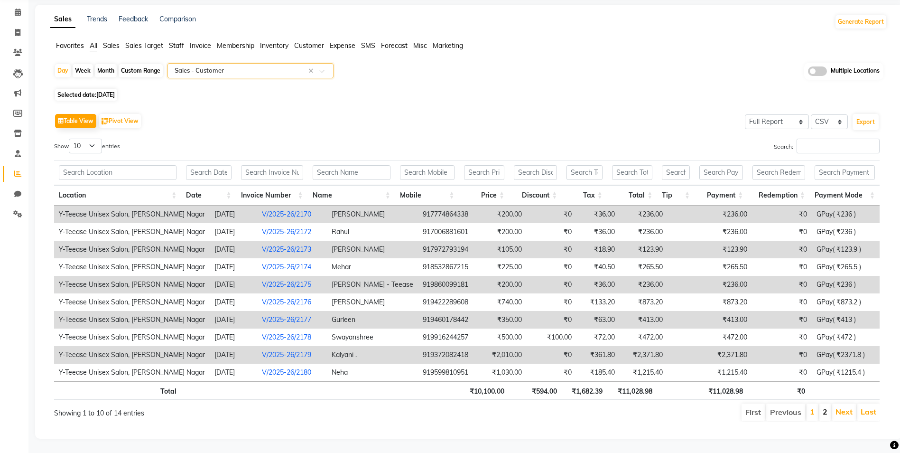  What do you see at coordinates (83, 71) in the screenshot?
I see `div: Week` at bounding box center [83, 71].